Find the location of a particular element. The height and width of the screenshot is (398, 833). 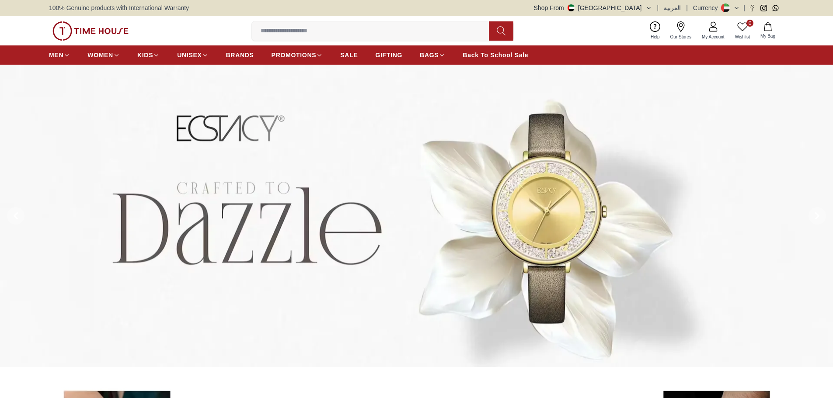

a: Back To School Sale is located at coordinates (495, 55).